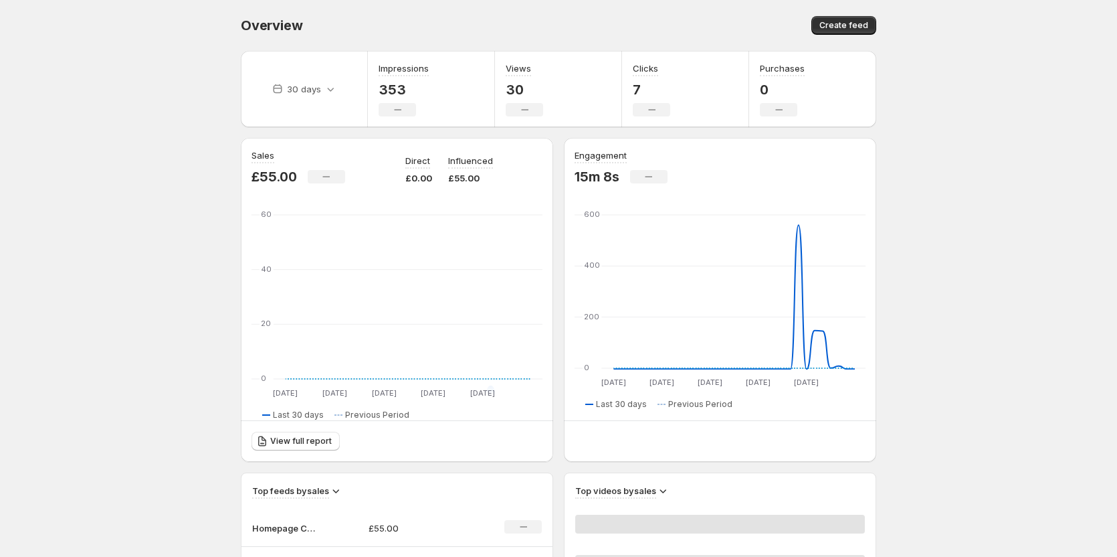 The width and height of the screenshot is (1117, 557). Describe the element at coordinates (601, 155) in the screenshot. I see `h3: Engagement` at that location.